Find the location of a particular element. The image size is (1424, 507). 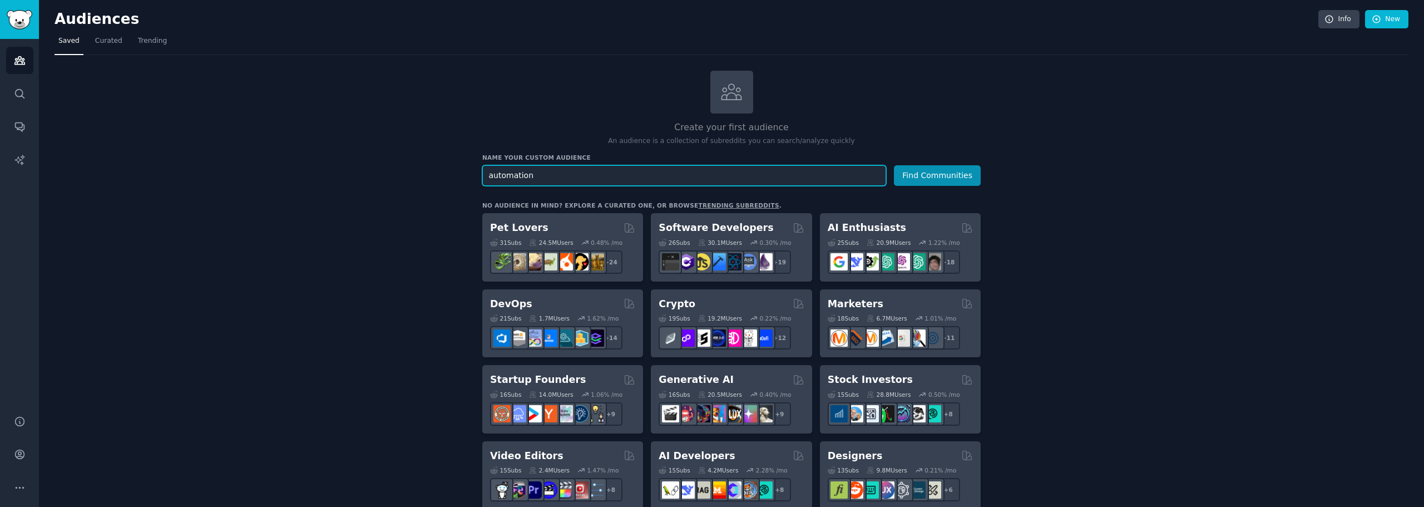

div: 0.50 % /mo is located at coordinates (944, 394).